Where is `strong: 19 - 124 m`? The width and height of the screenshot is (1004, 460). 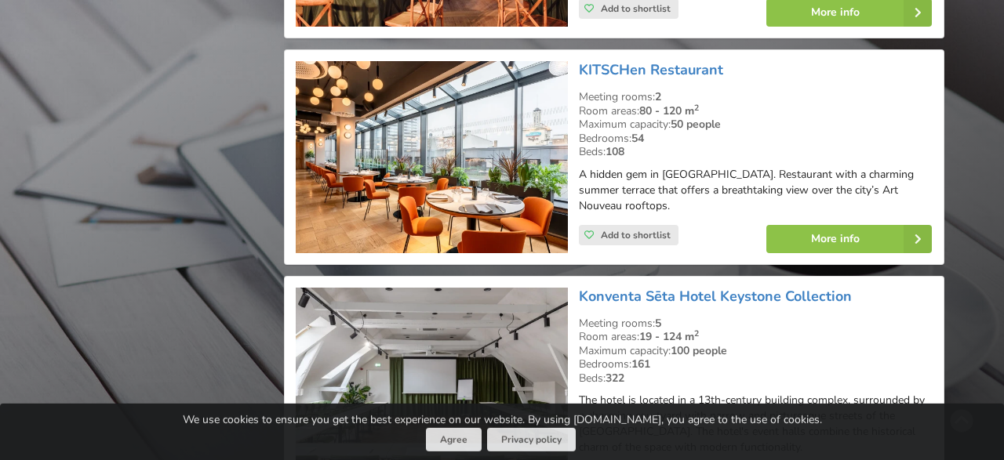 strong: 19 - 124 m is located at coordinates (669, 336).